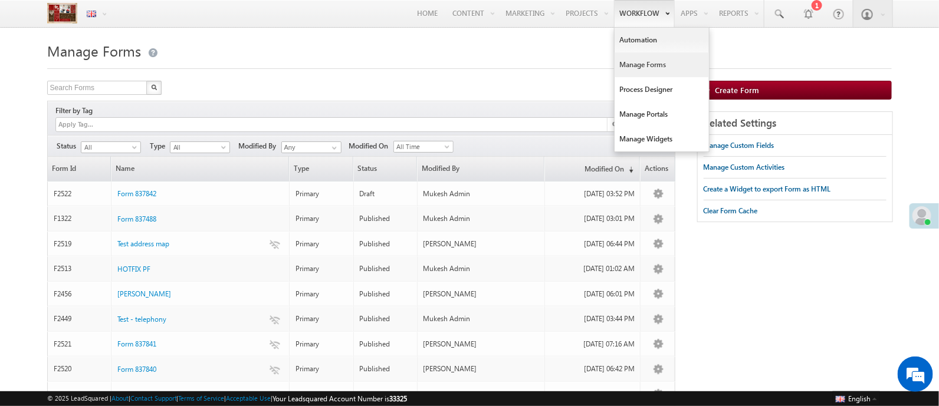 The width and height of the screenshot is (939, 406). Describe the element at coordinates (137, 219) in the screenshot. I see `a: Form 837488` at that location.